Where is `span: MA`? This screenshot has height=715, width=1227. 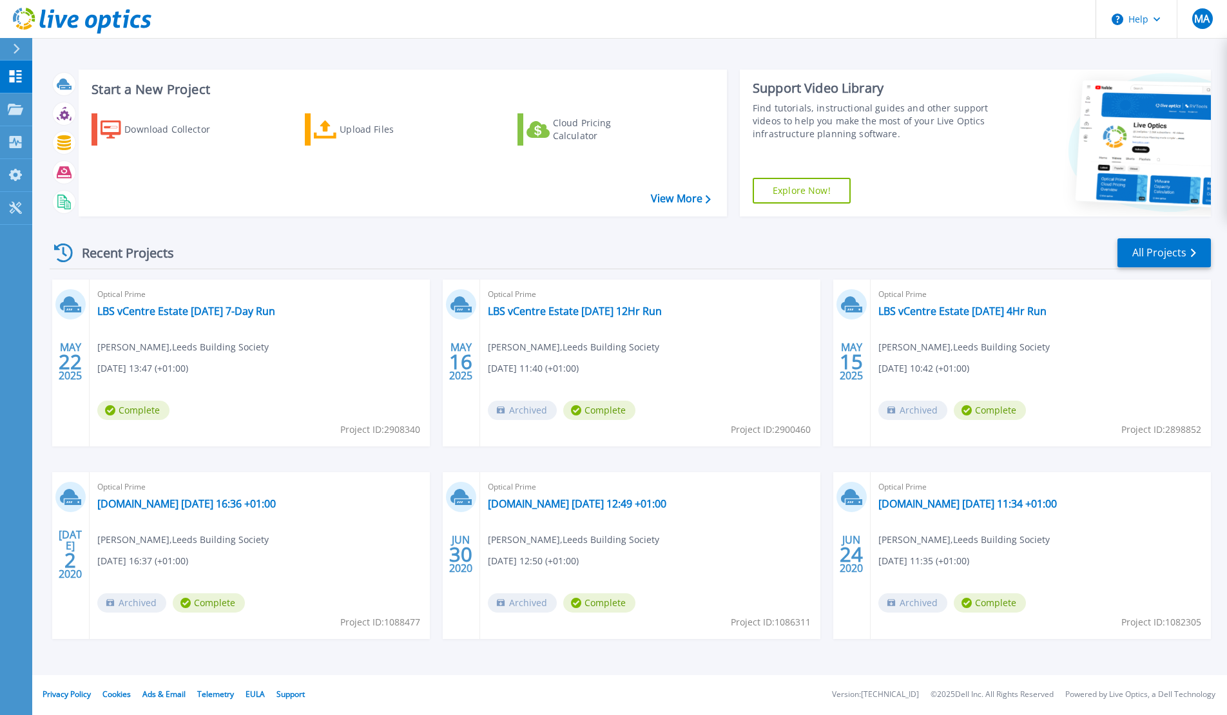
span: MA is located at coordinates (1202, 19).